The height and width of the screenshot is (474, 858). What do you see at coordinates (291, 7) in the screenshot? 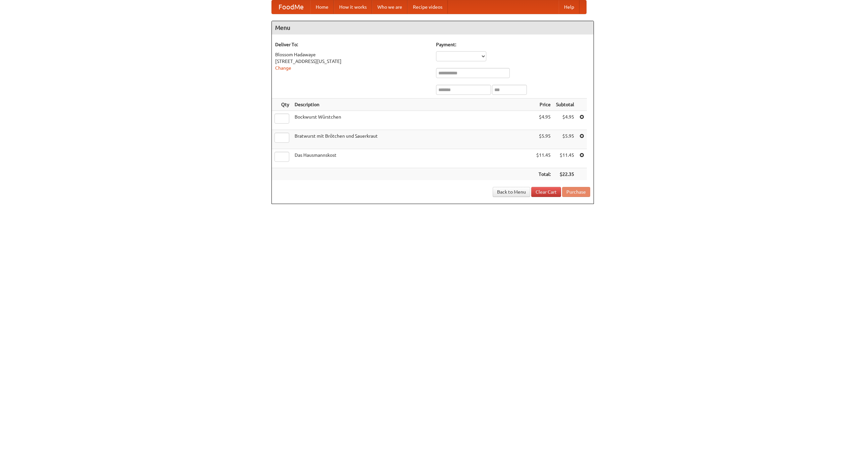
I see `a: FoodMe` at bounding box center [291, 7].